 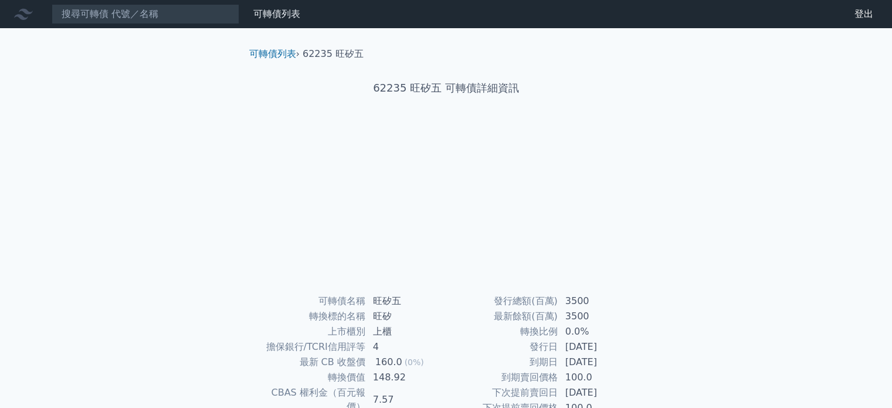 What do you see at coordinates (446, 88) in the screenshot?
I see `h1: 62235 旺矽五 可轉債詳細資訊` at bounding box center [446, 88].